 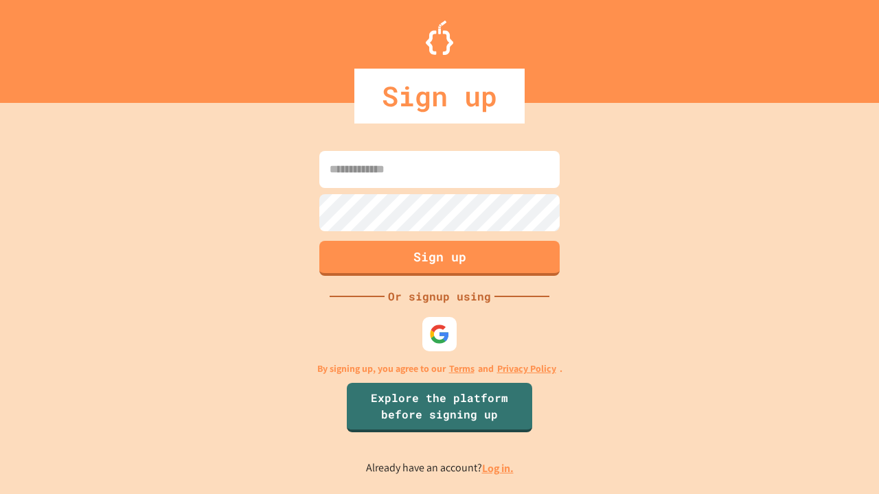 What do you see at coordinates (498, 468) in the screenshot?
I see `a: Log in.` at bounding box center [498, 468].